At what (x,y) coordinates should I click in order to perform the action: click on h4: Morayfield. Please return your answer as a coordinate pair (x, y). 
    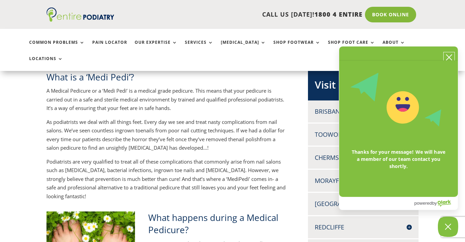
    Looking at the image, I should click on (363, 181).